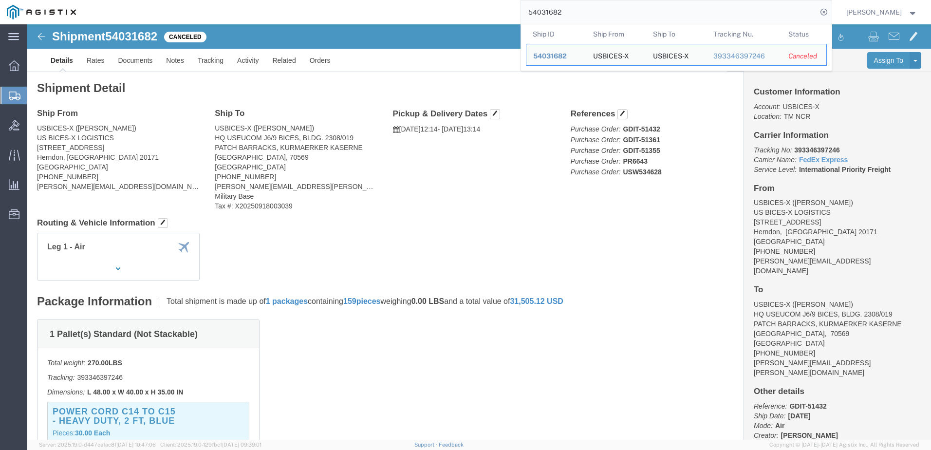 This screenshot has width=931, height=450. What do you see at coordinates (556, 34) in the screenshot?
I see `th: Ship ID` at bounding box center [556, 34].